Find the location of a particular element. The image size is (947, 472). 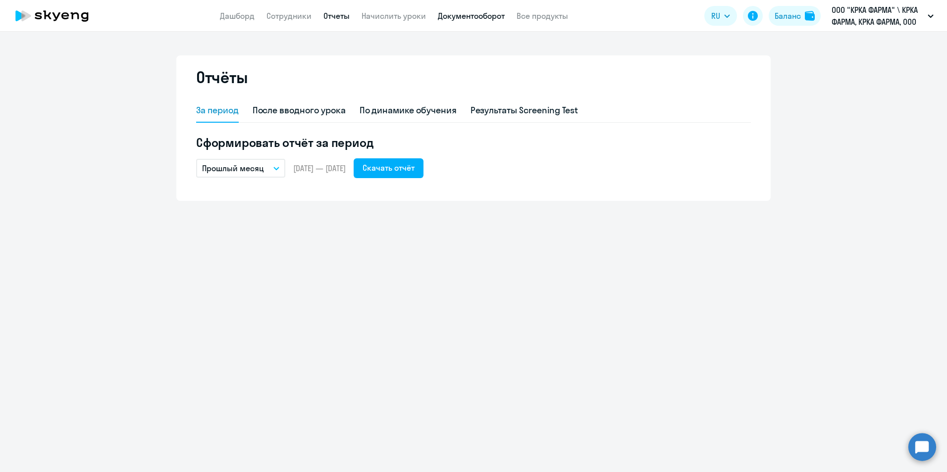

p: Прошлый месяц is located at coordinates (233, 168).